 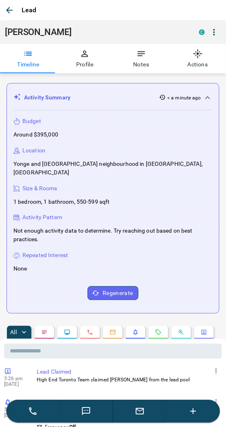 What do you see at coordinates (32, 121) in the screenshot?
I see `p: Budget` at bounding box center [32, 121].